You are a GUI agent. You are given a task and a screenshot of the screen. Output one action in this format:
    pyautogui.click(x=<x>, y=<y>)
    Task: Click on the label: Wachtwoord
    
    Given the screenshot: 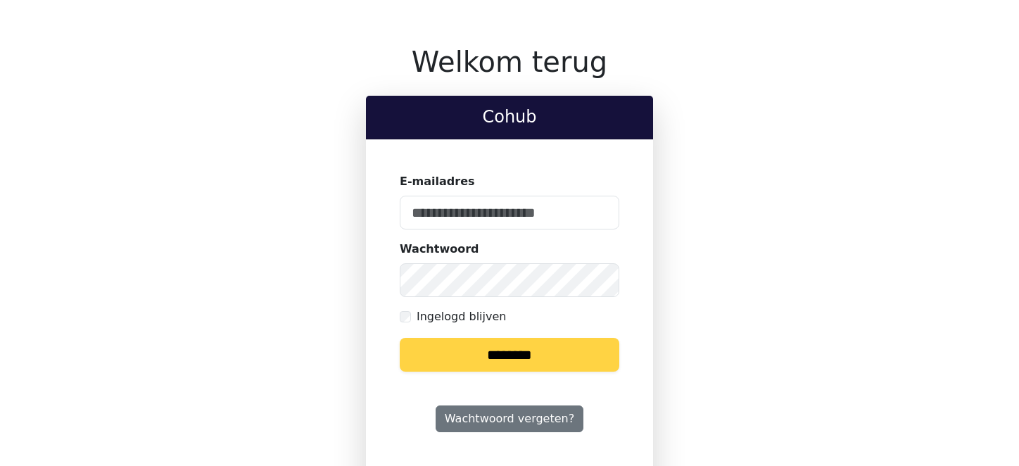 What is the action you would take?
    pyautogui.click(x=439, y=249)
    